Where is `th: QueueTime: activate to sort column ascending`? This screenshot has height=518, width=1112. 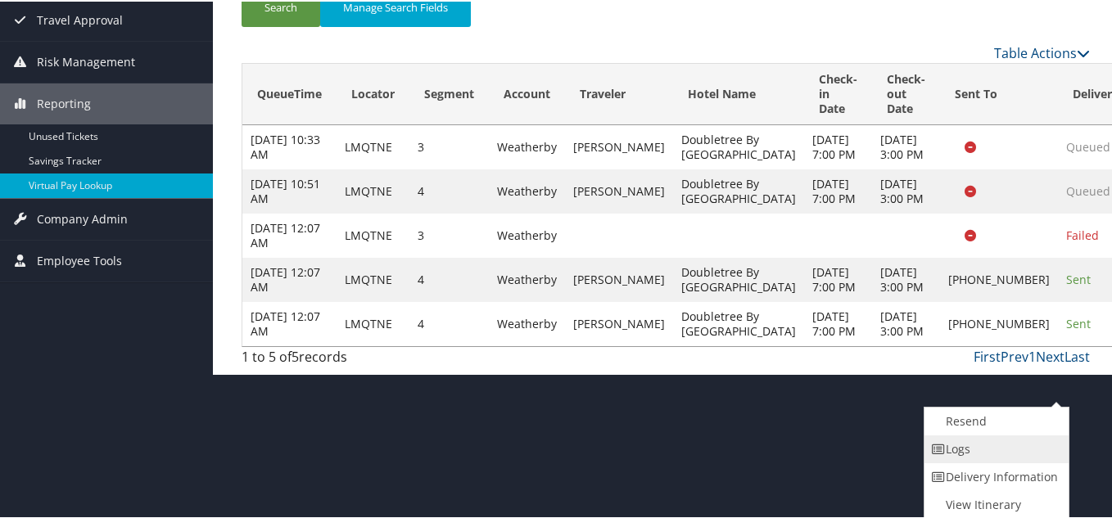 th: QueueTime: activate to sort column ascending is located at coordinates (289, 93).